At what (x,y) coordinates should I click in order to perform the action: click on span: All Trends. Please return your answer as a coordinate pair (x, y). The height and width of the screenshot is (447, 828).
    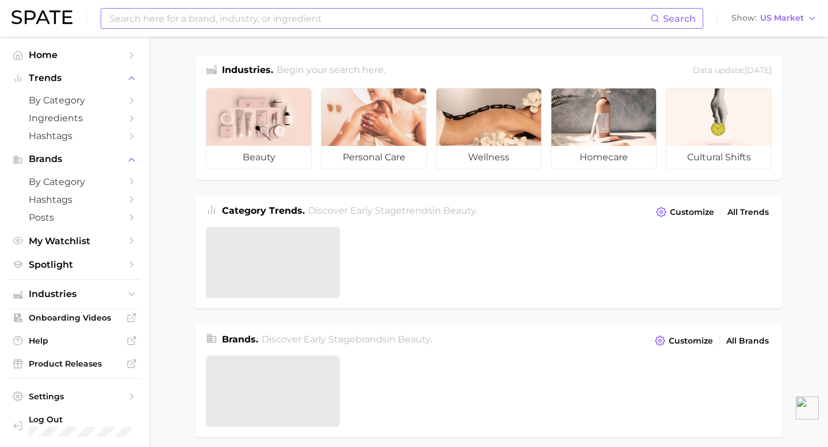
    Looking at the image, I should click on (748, 212).